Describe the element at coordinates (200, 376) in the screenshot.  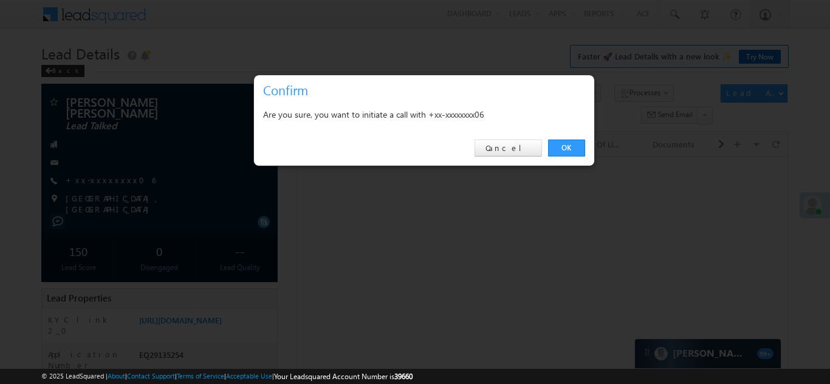
I see `a: Terms of Service` at that location.